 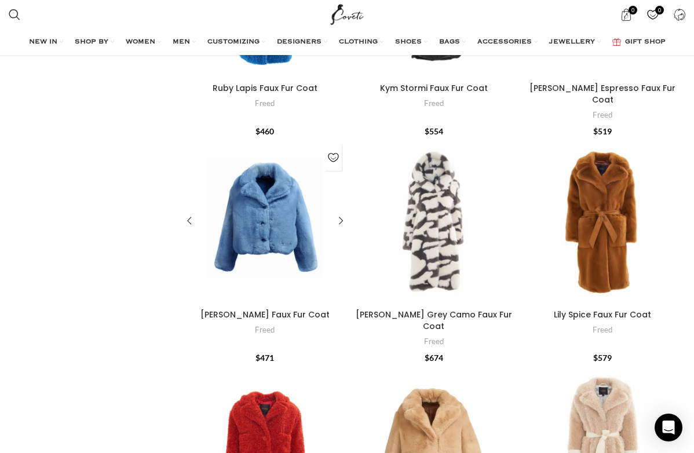 What do you see at coordinates (645, 42) in the screenshot?
I see `span: GIFT SHOP` at bounding box center [645, 42].